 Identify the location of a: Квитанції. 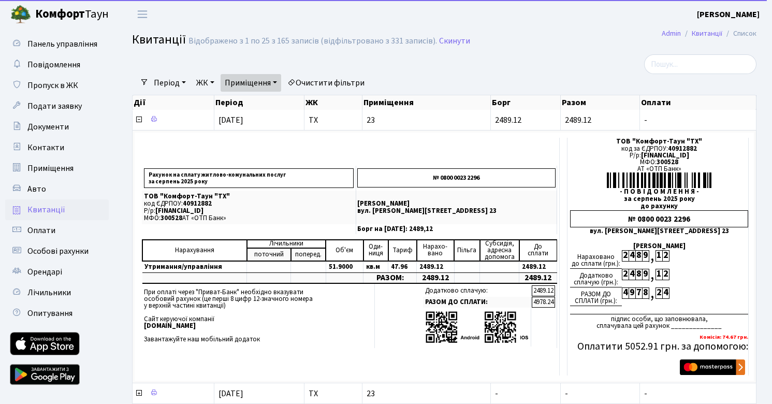
(707, 33).